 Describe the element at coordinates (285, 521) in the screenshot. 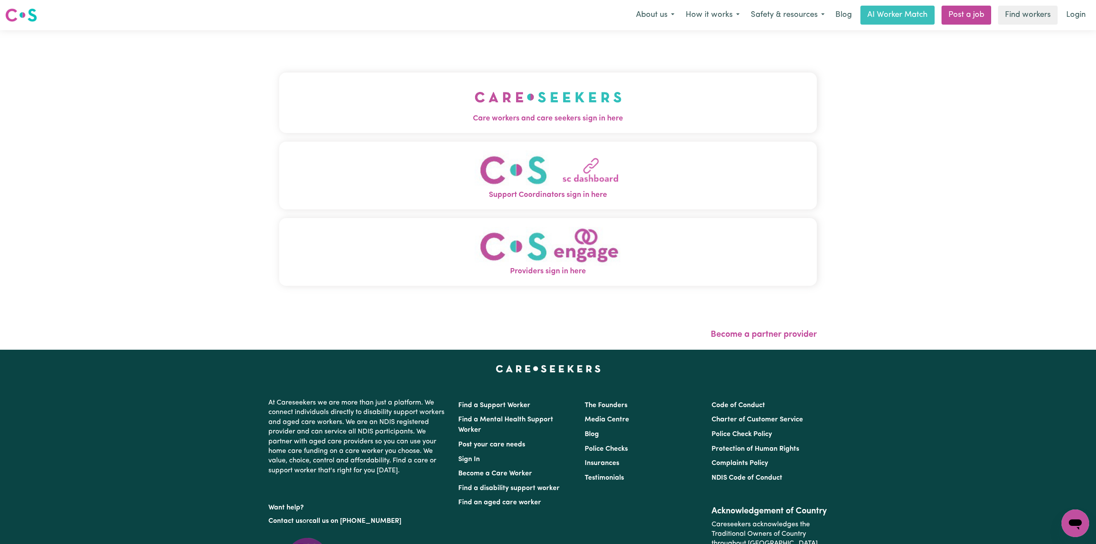

I see `a: Contact us` at that location.